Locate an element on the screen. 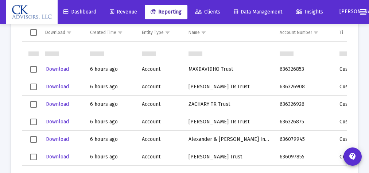 Image resolution: width=369 pixels, height=173 pixels. td: Column Entity Type is located at coordinates (160, 32).